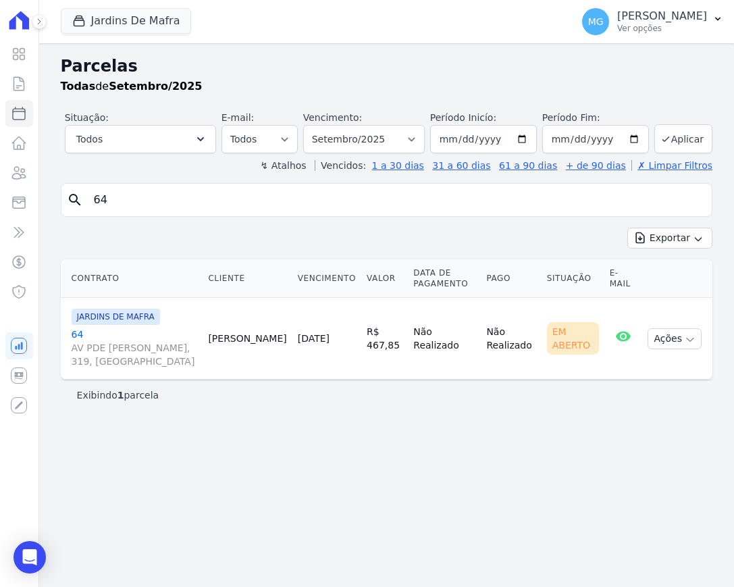 This screenshot has width=734, height=587. What do you see at coordinates (384, 278) in the screenshot?
I see `th: Valor` at bounding box center [384, 278].